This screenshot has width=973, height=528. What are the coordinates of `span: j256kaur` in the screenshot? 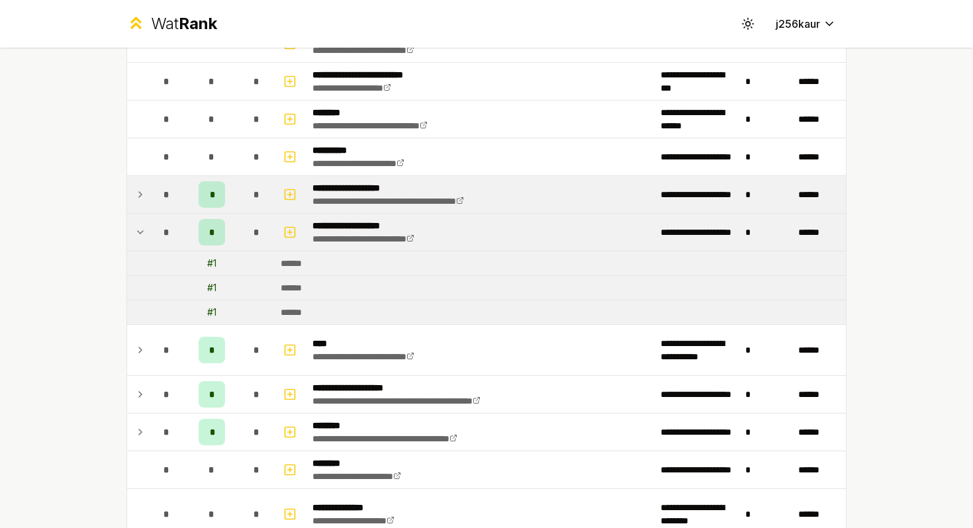 It's located at (798, 24).